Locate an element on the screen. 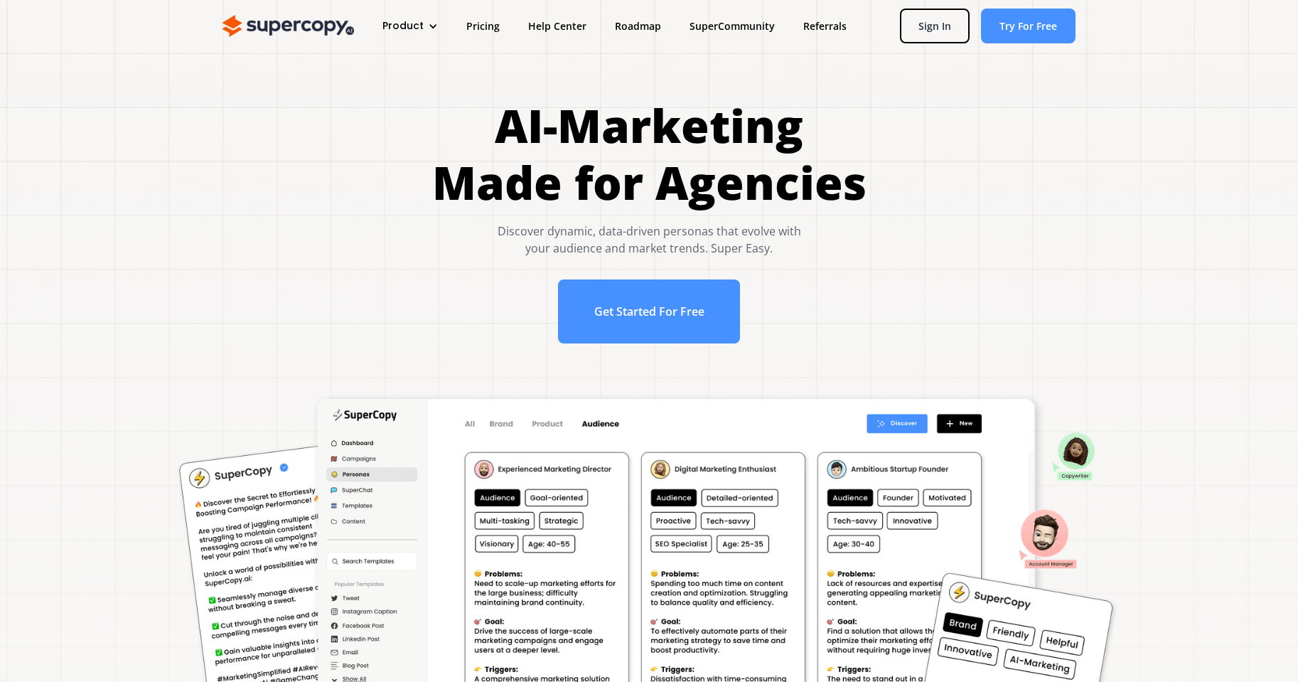 The width and height of the screenshot is (1298, 682). a: Roadmap is located at coordinates (638, 26).